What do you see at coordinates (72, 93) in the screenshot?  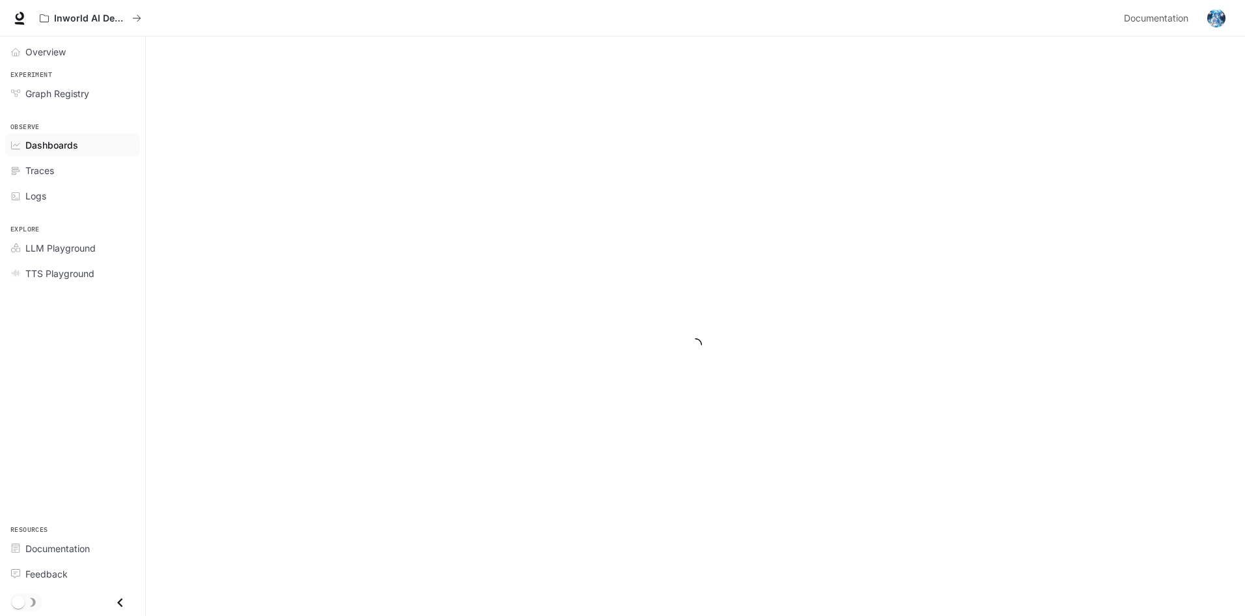 I see `a: Graph Registry` at bounding box center [72, 93].